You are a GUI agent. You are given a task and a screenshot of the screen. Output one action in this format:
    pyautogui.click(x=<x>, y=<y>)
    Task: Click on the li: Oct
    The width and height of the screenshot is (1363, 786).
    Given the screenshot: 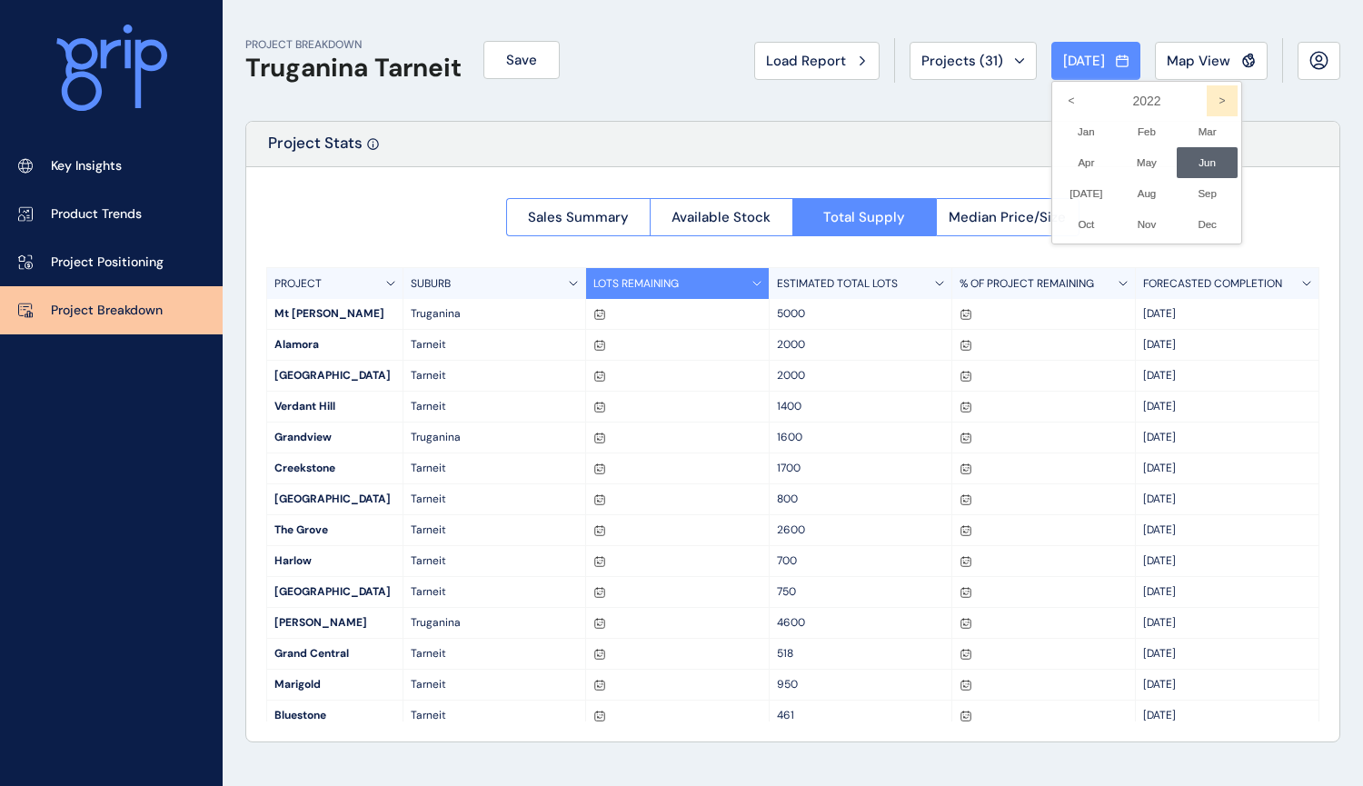 What is the action you would take?
    pyautogui.click(x=1086, y=224)
    